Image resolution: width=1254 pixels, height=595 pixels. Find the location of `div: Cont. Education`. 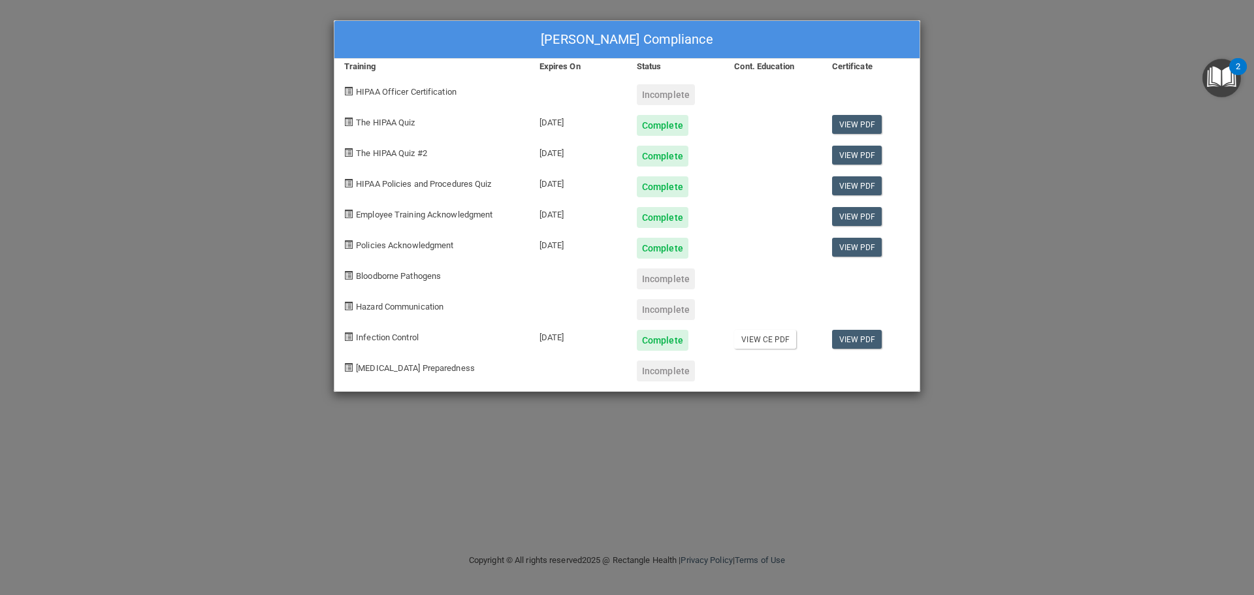

div: Cont. Education is located at coordinates (773, 67).